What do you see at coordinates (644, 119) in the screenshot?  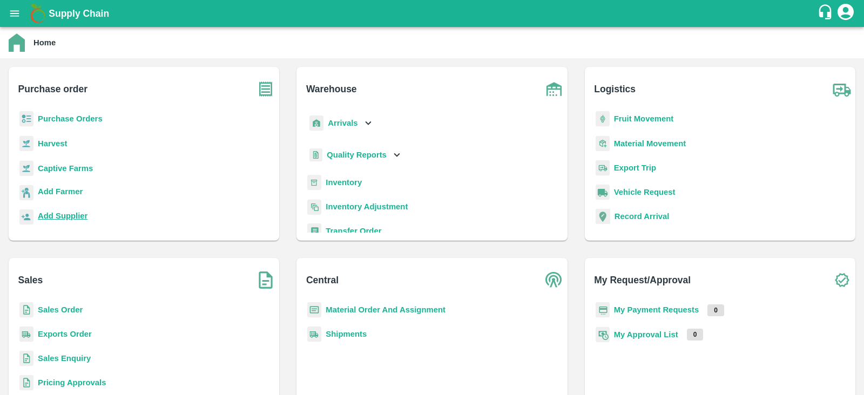 I see `b: Fruit Movement` at bounding box center [644, 119].